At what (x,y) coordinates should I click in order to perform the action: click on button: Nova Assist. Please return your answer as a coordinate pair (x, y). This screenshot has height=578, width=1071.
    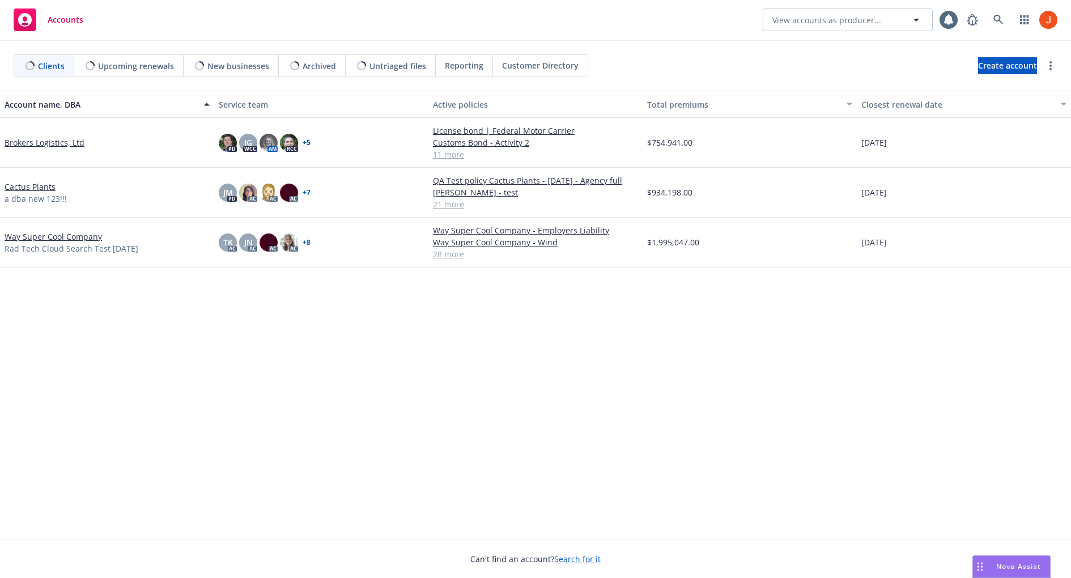
    Looking at the image, I should click on (1012, 567).